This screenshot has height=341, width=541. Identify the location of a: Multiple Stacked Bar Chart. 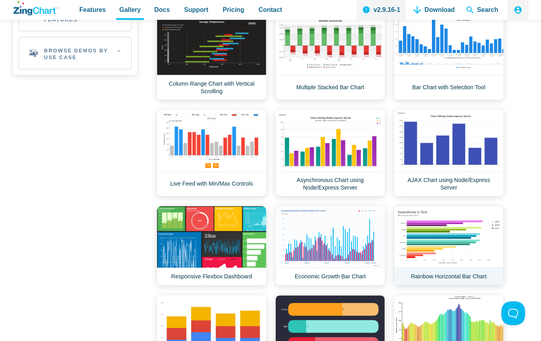
(330, 56).